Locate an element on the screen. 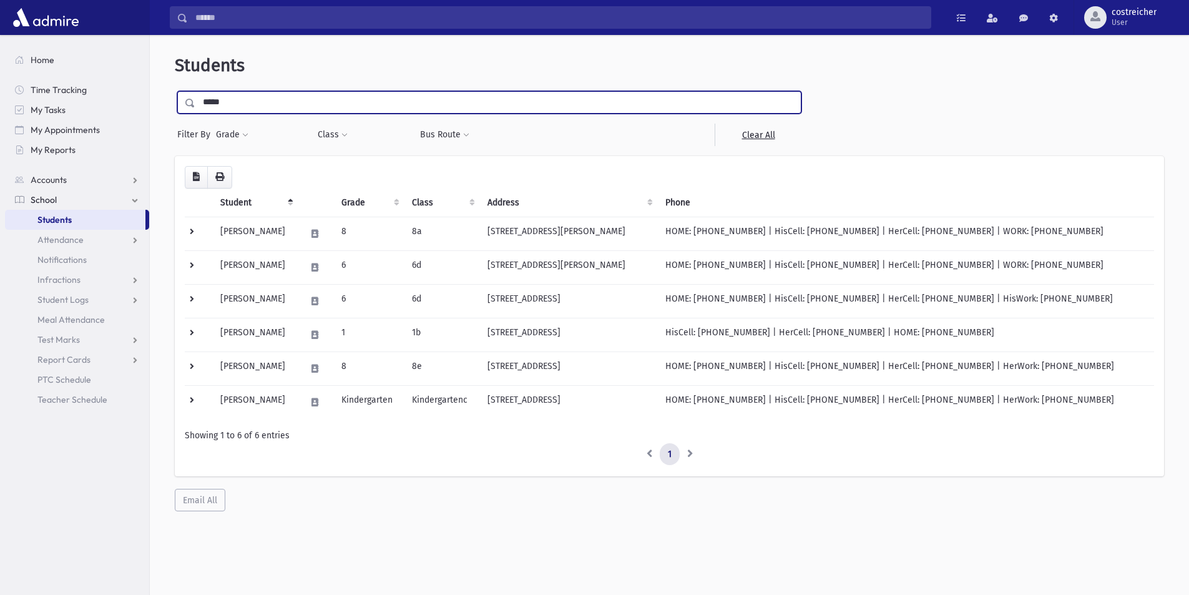  td: 8a is located at coordinates (442, 233).